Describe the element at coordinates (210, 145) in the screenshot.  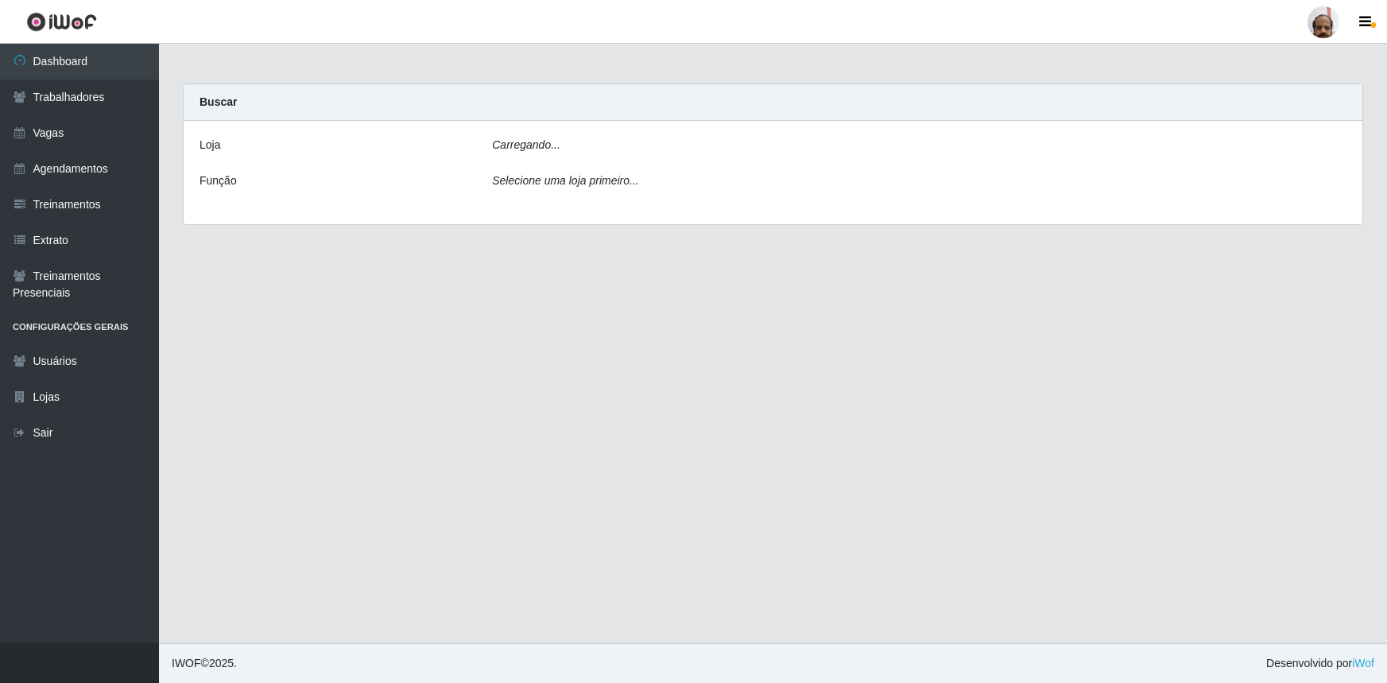
I see `label: Loja` at that location.